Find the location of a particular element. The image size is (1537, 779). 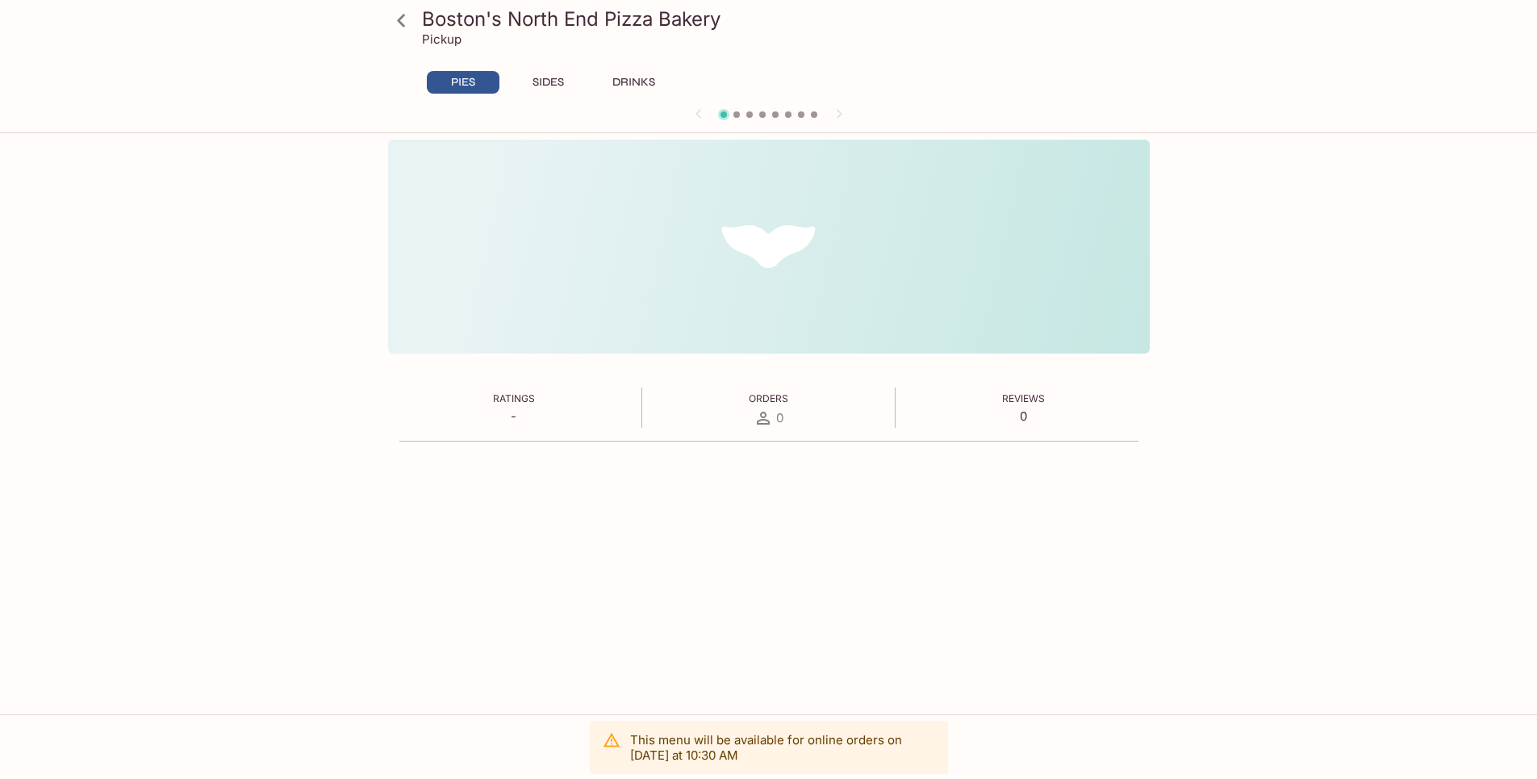

span: Ratings is located at coordinates (514, 398).